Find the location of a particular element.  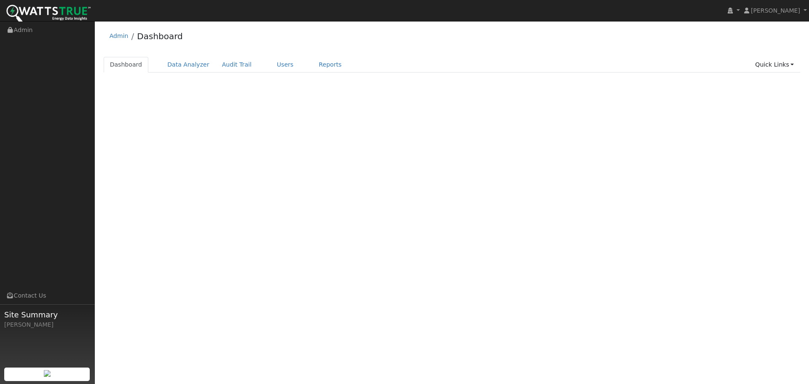

a: Data Analyzer is located at coordinates (188, 65).